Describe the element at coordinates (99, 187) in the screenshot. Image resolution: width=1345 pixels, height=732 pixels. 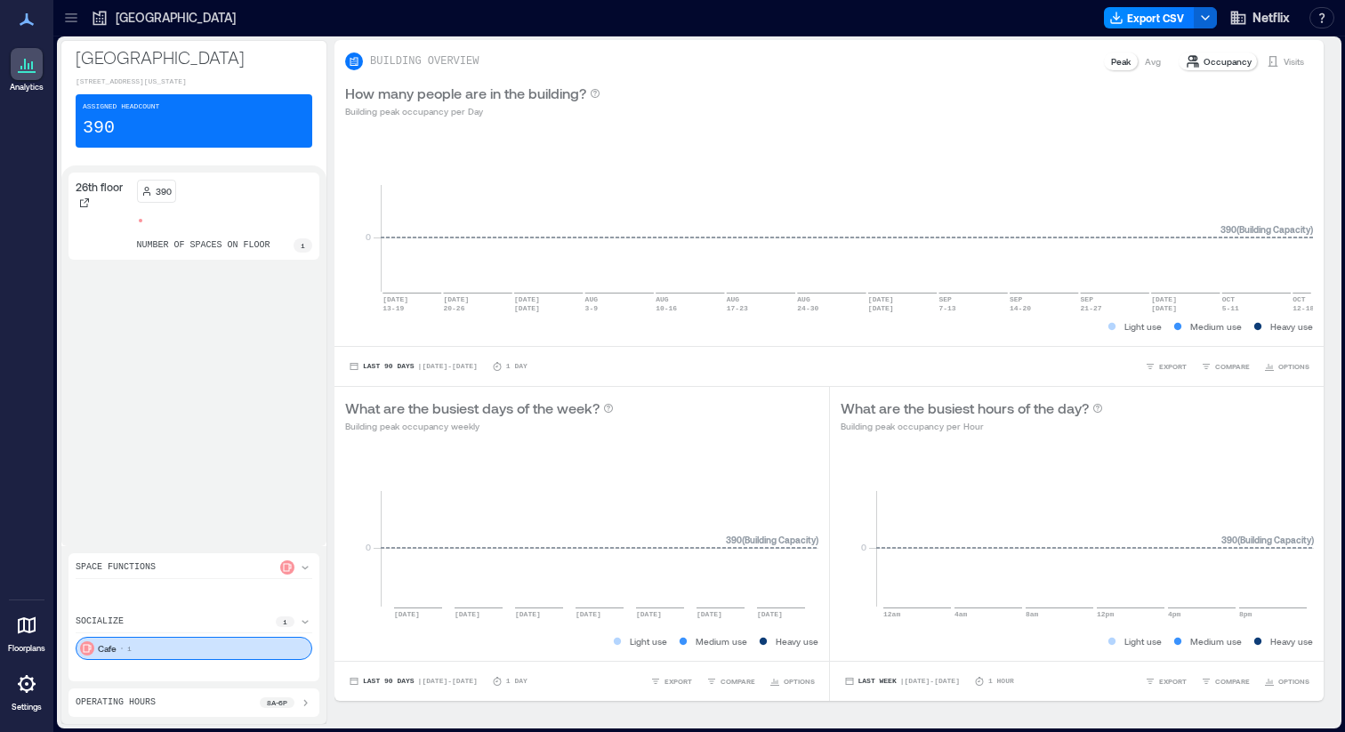
I see `p: 26th floor` at that location.